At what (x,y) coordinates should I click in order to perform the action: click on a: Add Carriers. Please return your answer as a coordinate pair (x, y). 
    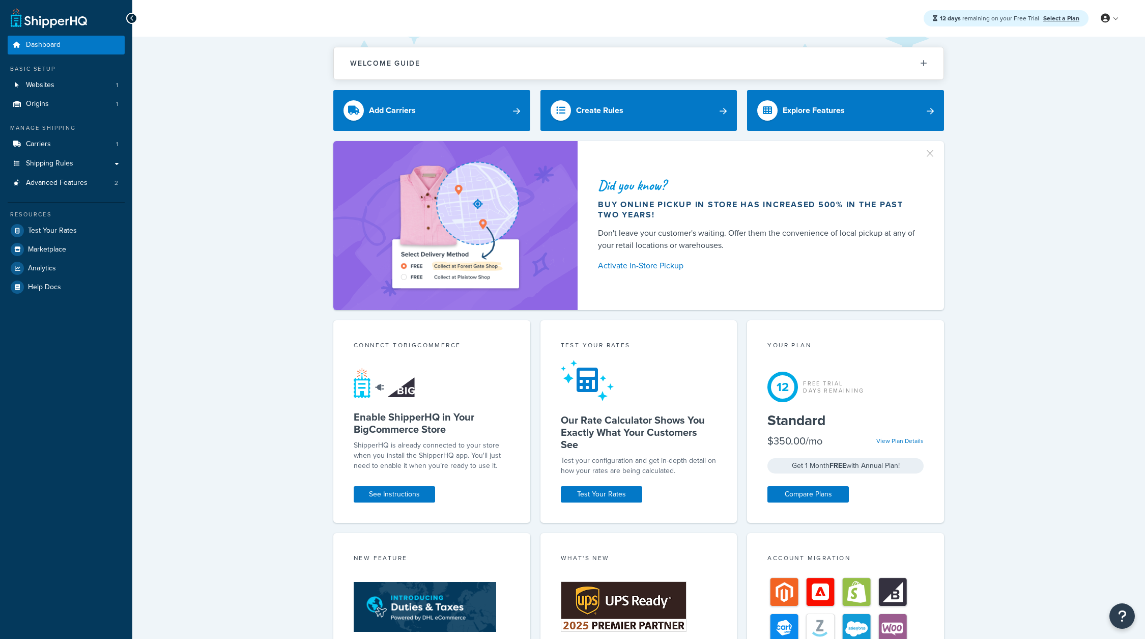
    Looking at the image, I should click on (432, 110).